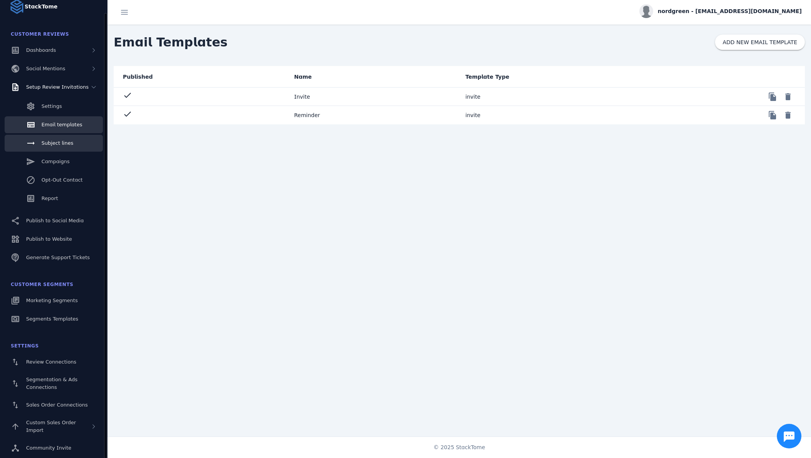 The image size is (811, 458). Describe the element at coordinates (58, 257) in the screenshot. I see `span: Generate Support Tickets` at that location.